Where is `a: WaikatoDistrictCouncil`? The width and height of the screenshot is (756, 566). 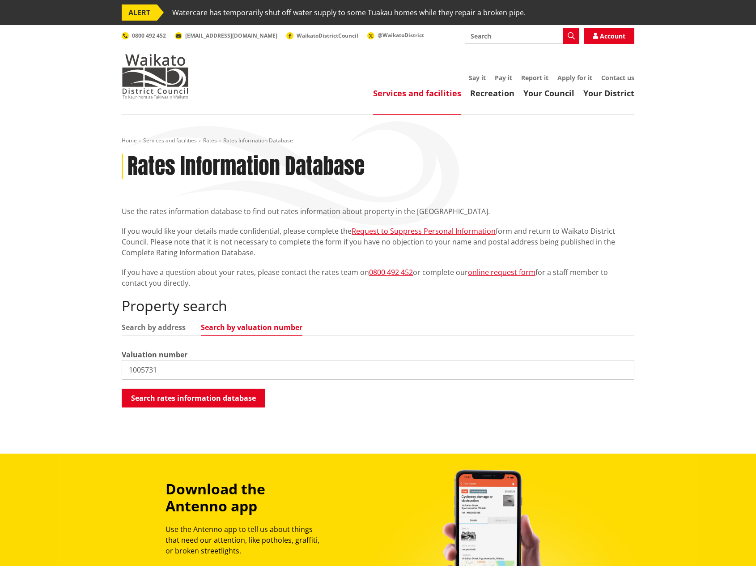
a: WaikatoDistrictCouncil is located at coordinates (322, 35).